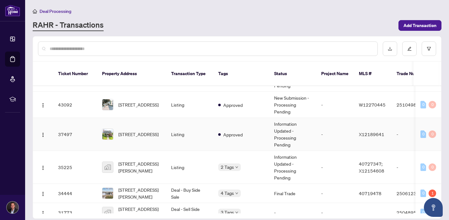 This screenshot has height=220, width=449. What do you see at coordinates (372, 105) in the screenshot?
I see `span: W12270445` at bounding box center [372, 105].